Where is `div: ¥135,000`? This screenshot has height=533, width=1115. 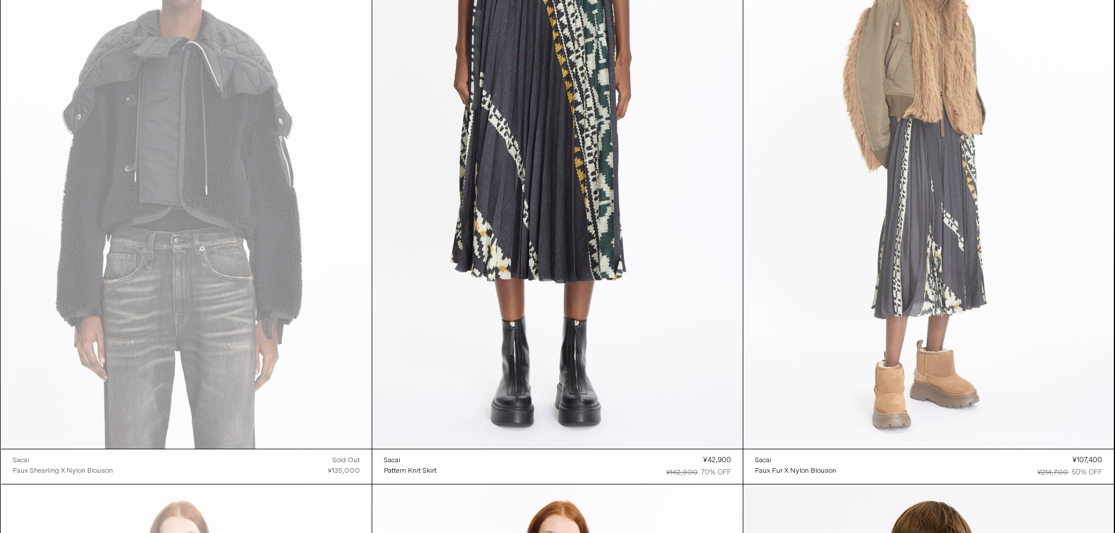
div: ¥135,000 is located at coordinates (344, 471).